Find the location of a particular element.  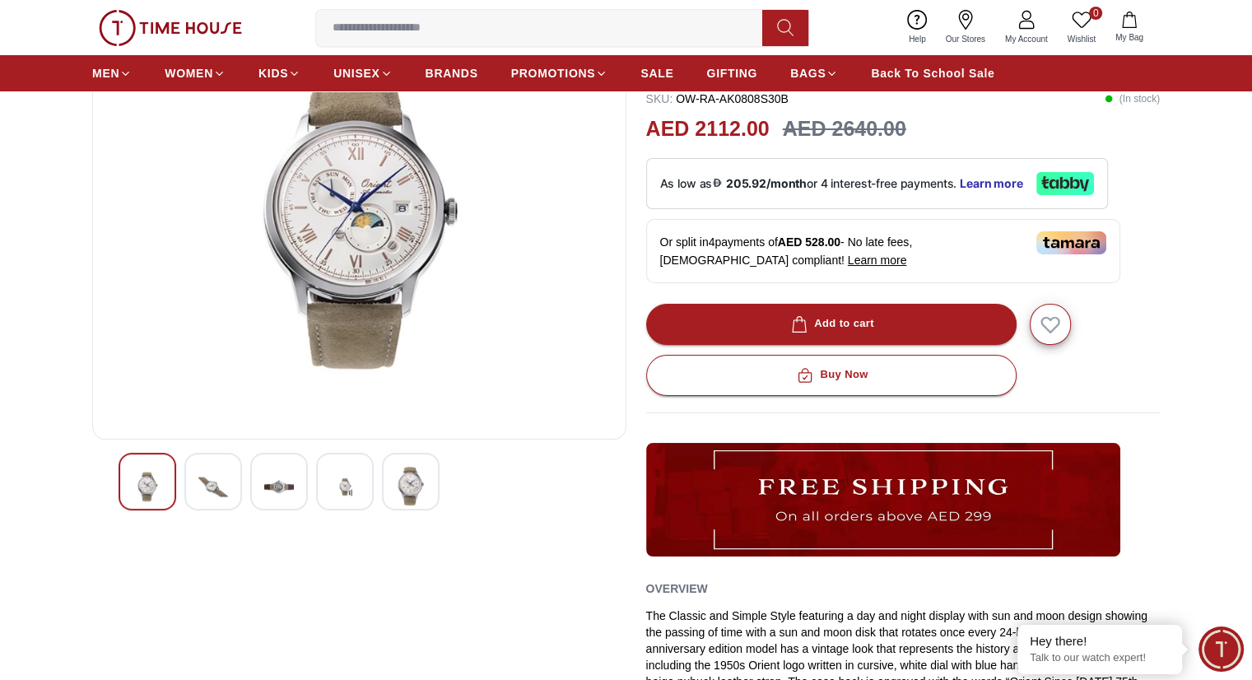

p: ( In stock ) is located at coordinates (1131, 99).